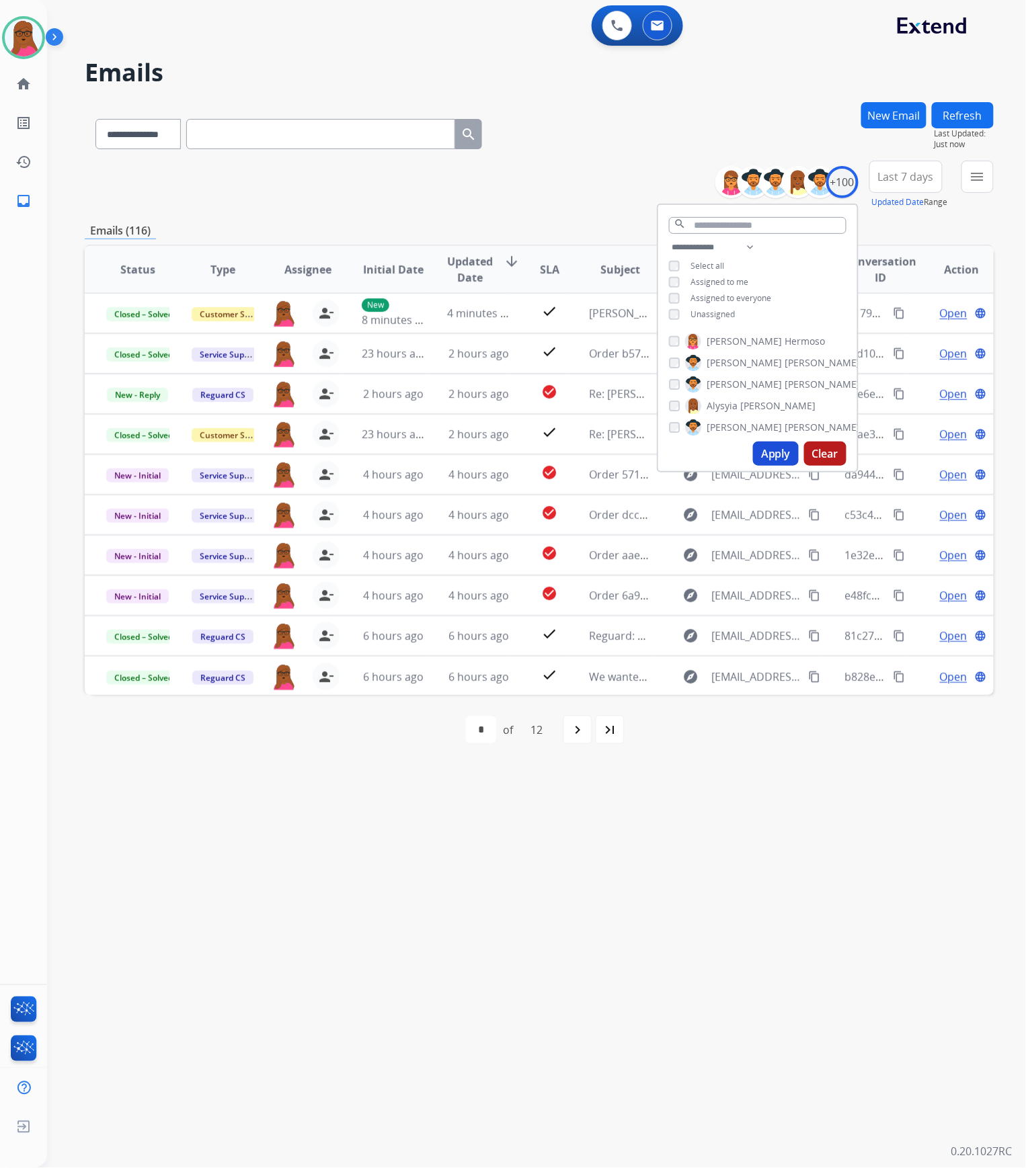 The height and width of the screenshot is (1168, 1026). What do you see at coordinates (508, 730) in the screenshot?
I see `div: of` at bounding box center [508, 730].